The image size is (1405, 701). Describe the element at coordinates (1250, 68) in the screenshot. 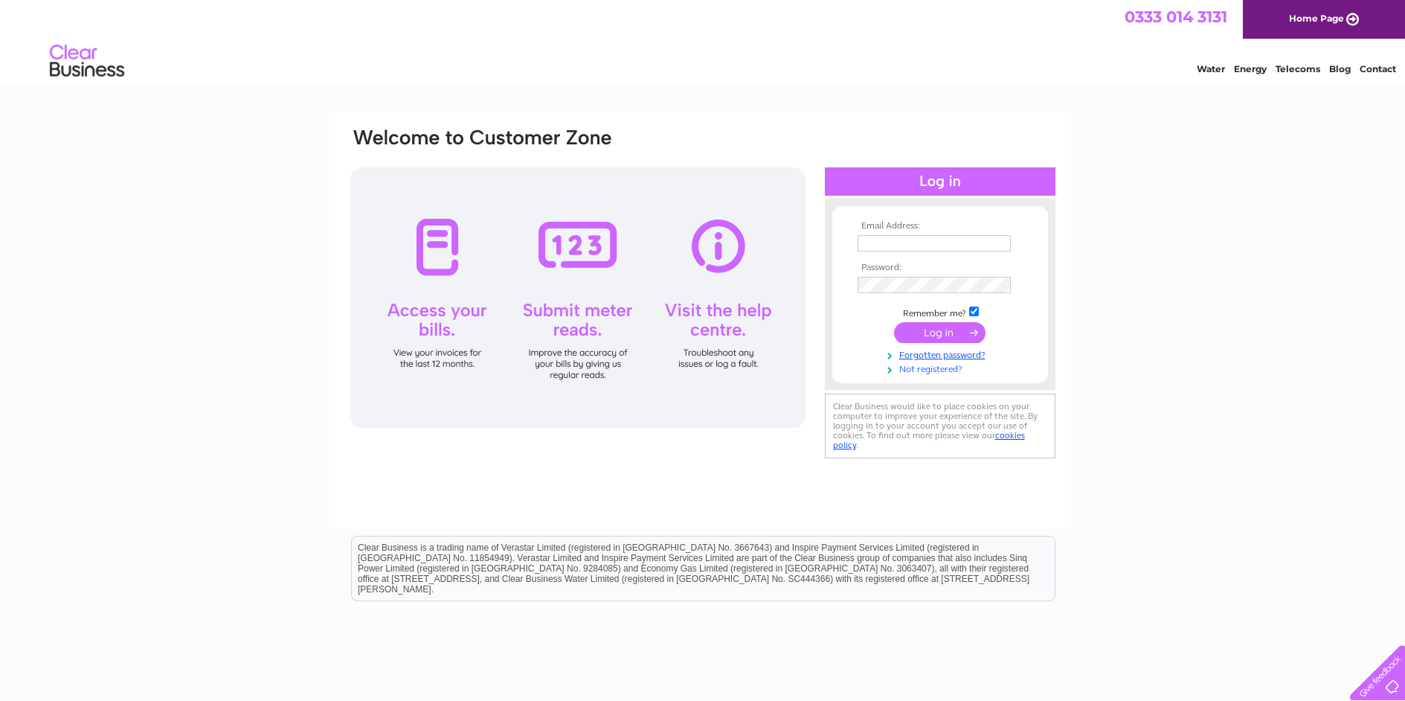

I see `a: Energy` at that location.